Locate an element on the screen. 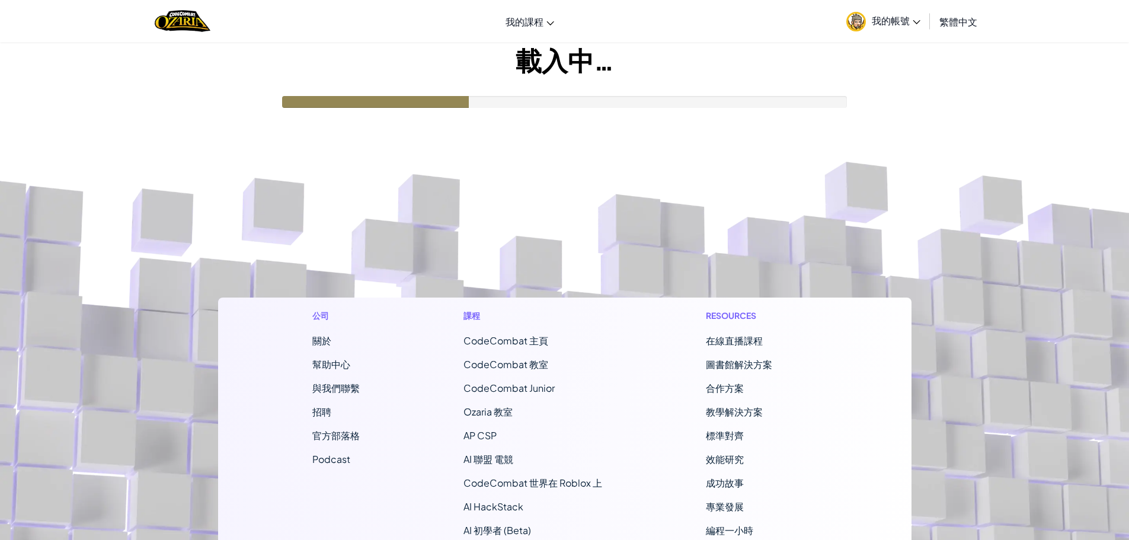 This screenshot has height=540, width=1129. a: Ozaria by CodeCombat logo is located at coordinates (182, 21).